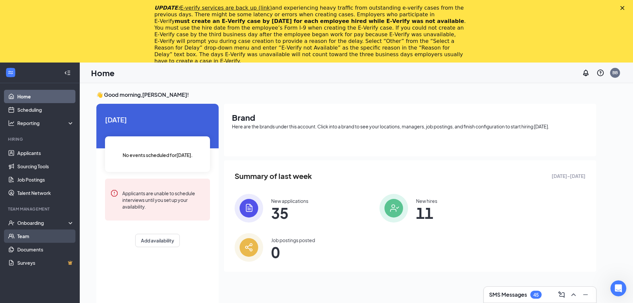 The height and width of the screenshot is (303, 633). Describe the element at coordinates (573, 294) in the screenshot. I see `svg: ChevronUp` at that location.